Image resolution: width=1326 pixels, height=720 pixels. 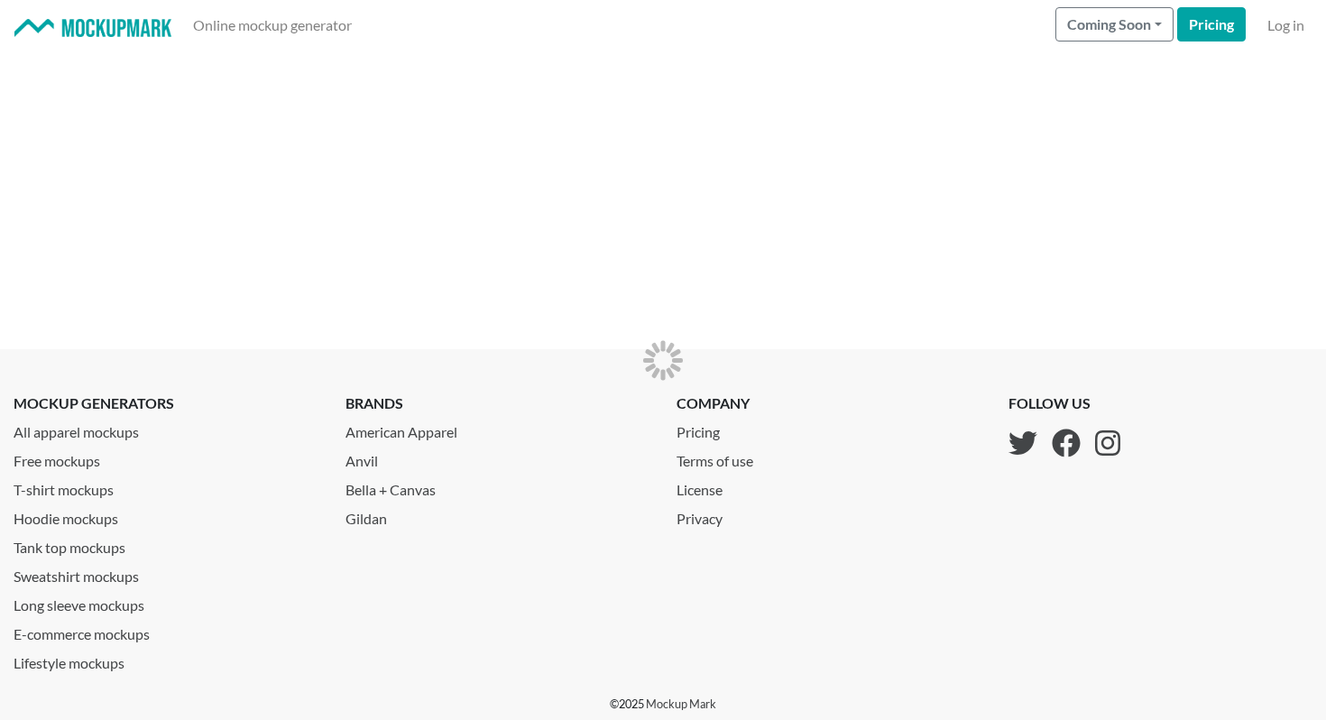 What do you see at coordinates (166, 544) in the screenshot?
I see `a: Tank top mockups` at bounding box center [166, 544].